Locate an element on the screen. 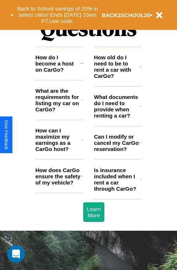  h3: How do I become a host on CarGo? is located at coordinates (58, 63).